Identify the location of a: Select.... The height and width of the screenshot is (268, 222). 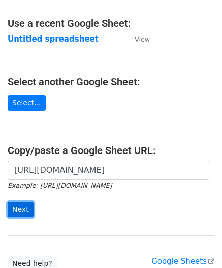
(26, 103).